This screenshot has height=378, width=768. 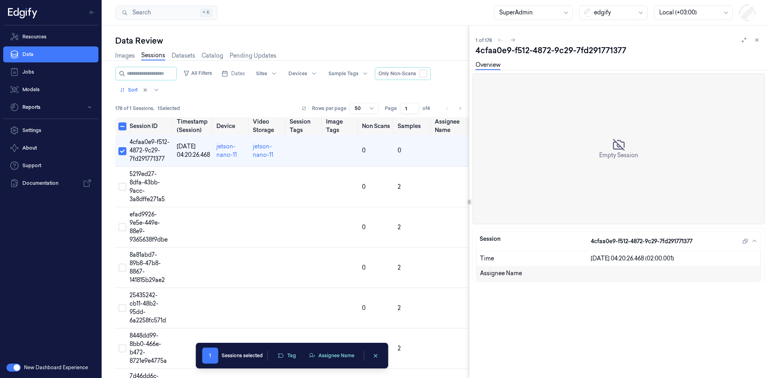 What do you see at coordinates (535, 259) in the screenshot?
I see `div: Time` at bounding box center [535, 259].